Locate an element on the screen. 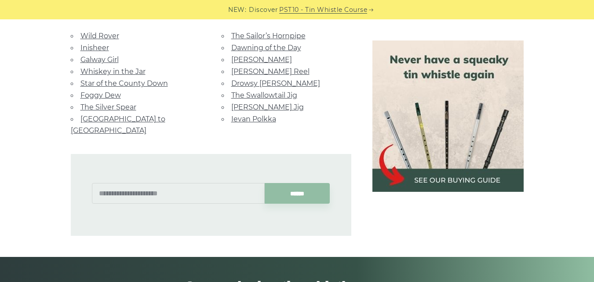 The width and height of the screenshot is (594, 282). a: Star of the County Down is located at coordinates (124, 83).